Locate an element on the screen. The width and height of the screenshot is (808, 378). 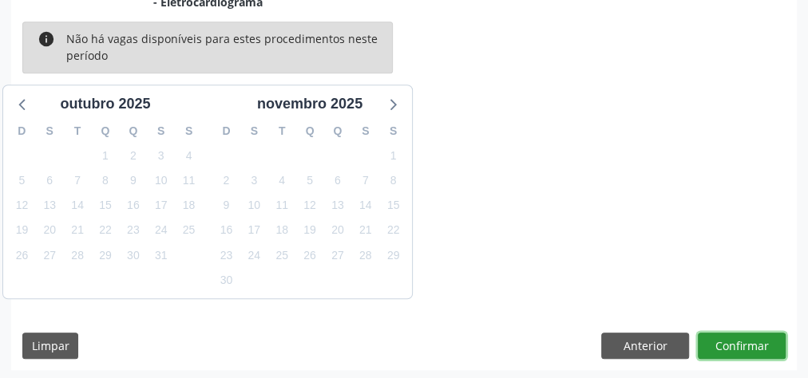
span: sábado, 1 de novembro de 2025 is located at coordinates (393, 156).